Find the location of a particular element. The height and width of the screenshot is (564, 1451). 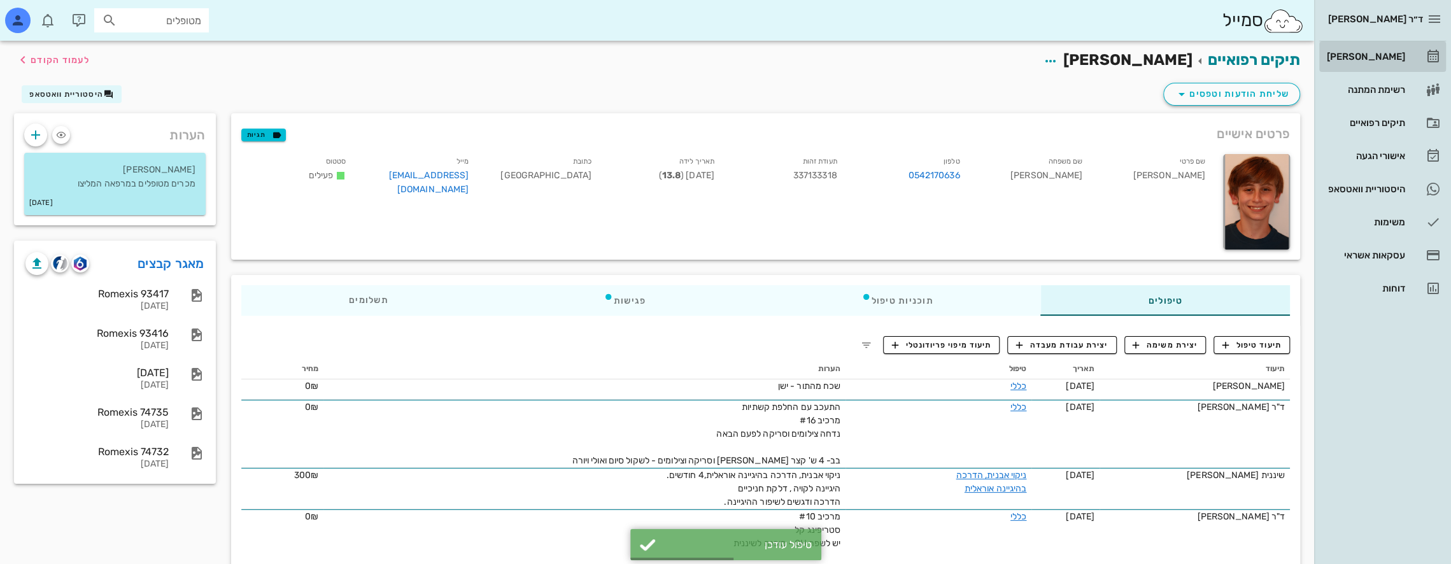

th: טיפול is located at coordinates (938, 369).